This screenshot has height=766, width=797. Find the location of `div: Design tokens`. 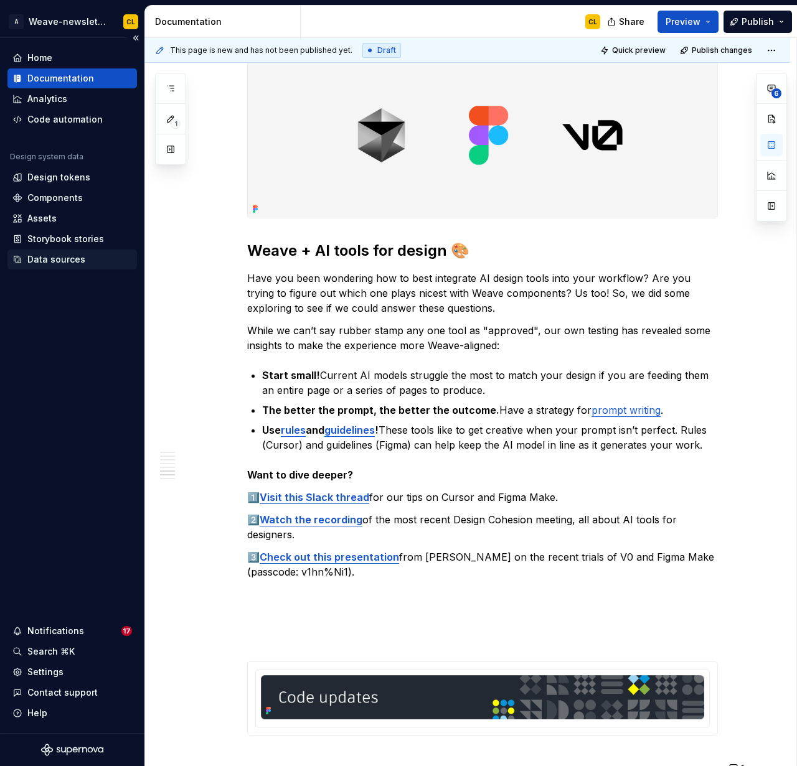

div: Design tokens is located at coordinates (59, 177).